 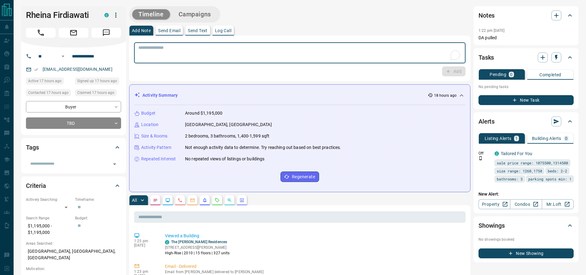 What do you see at coordinates (49, 199) in the screenshot?
I see `p: Actively Searching:` at bounding box center [49, 199].